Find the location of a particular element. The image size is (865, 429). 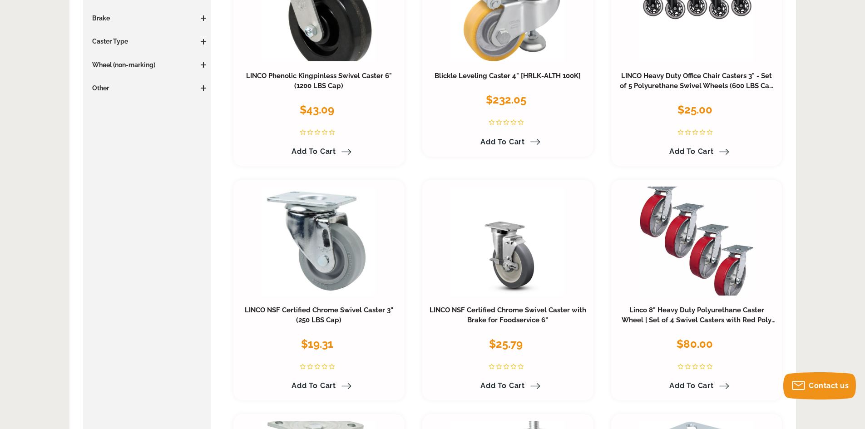

a: Linco 8" Heavy Duty Polyurethane Caster Wheel | Set of 4 Swivel Casters with Red Poly on Cast Iro... is located at coordinates (698, 320).